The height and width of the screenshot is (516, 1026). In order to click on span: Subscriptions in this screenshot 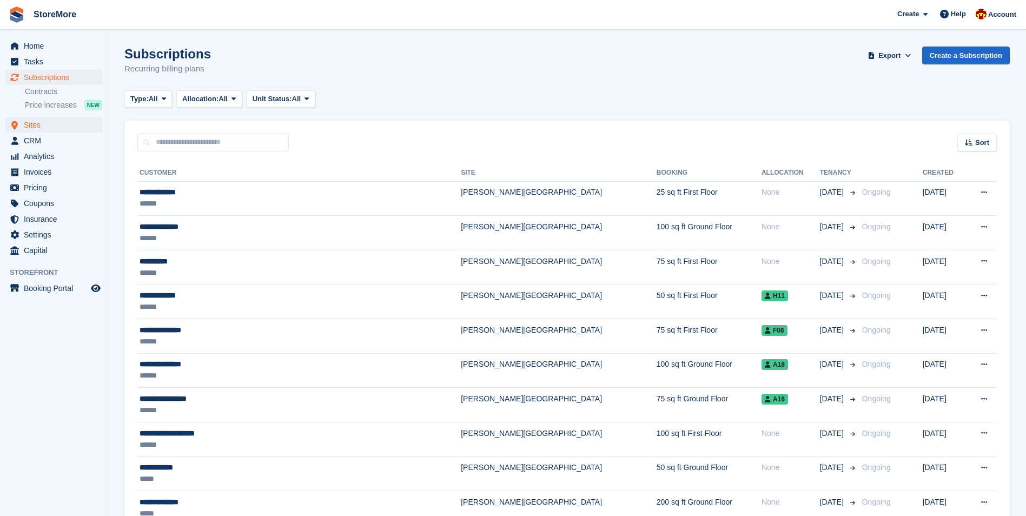, I will do `click(56, 77)`.